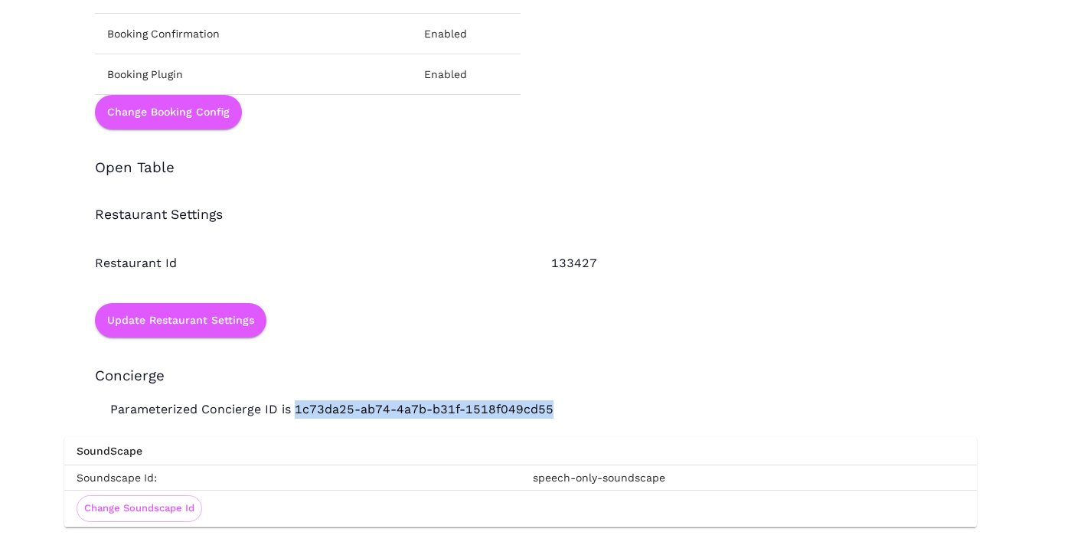 The image size is (1071, 558). Describe the element at coordinates (749, 477) in the screenshot. I see `td: speech-only-soundscape` at that location.